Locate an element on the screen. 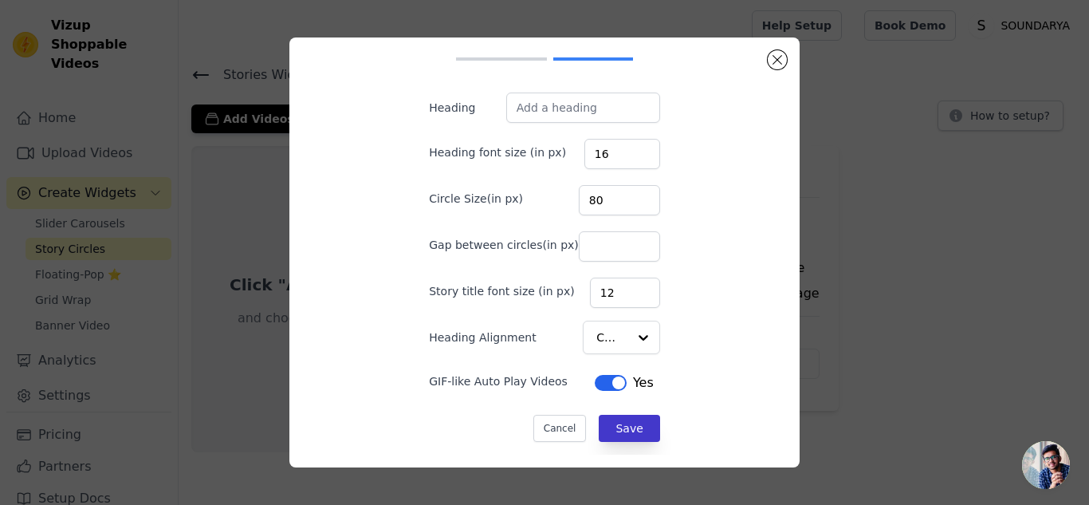  button: Save is located at coordinates (629, 428).